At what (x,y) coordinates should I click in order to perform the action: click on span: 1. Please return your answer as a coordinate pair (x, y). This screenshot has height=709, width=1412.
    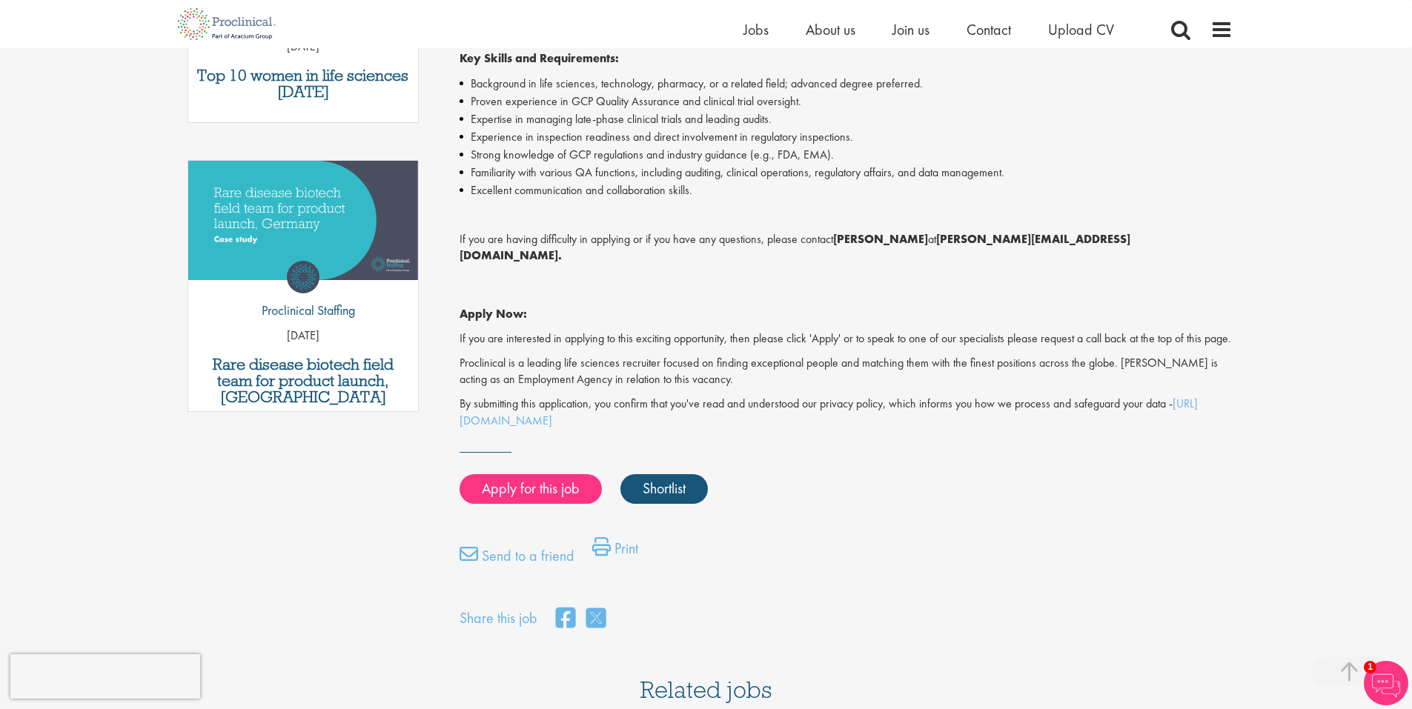
    Looking at the image, I should click on (1369, 667).